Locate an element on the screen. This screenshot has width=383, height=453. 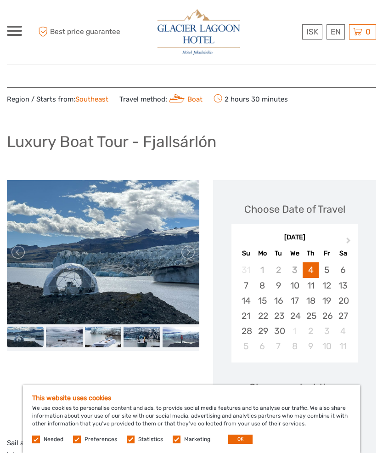
div: Choose Friday, October 3rd, 2025 is located at coordinates (326, 330).